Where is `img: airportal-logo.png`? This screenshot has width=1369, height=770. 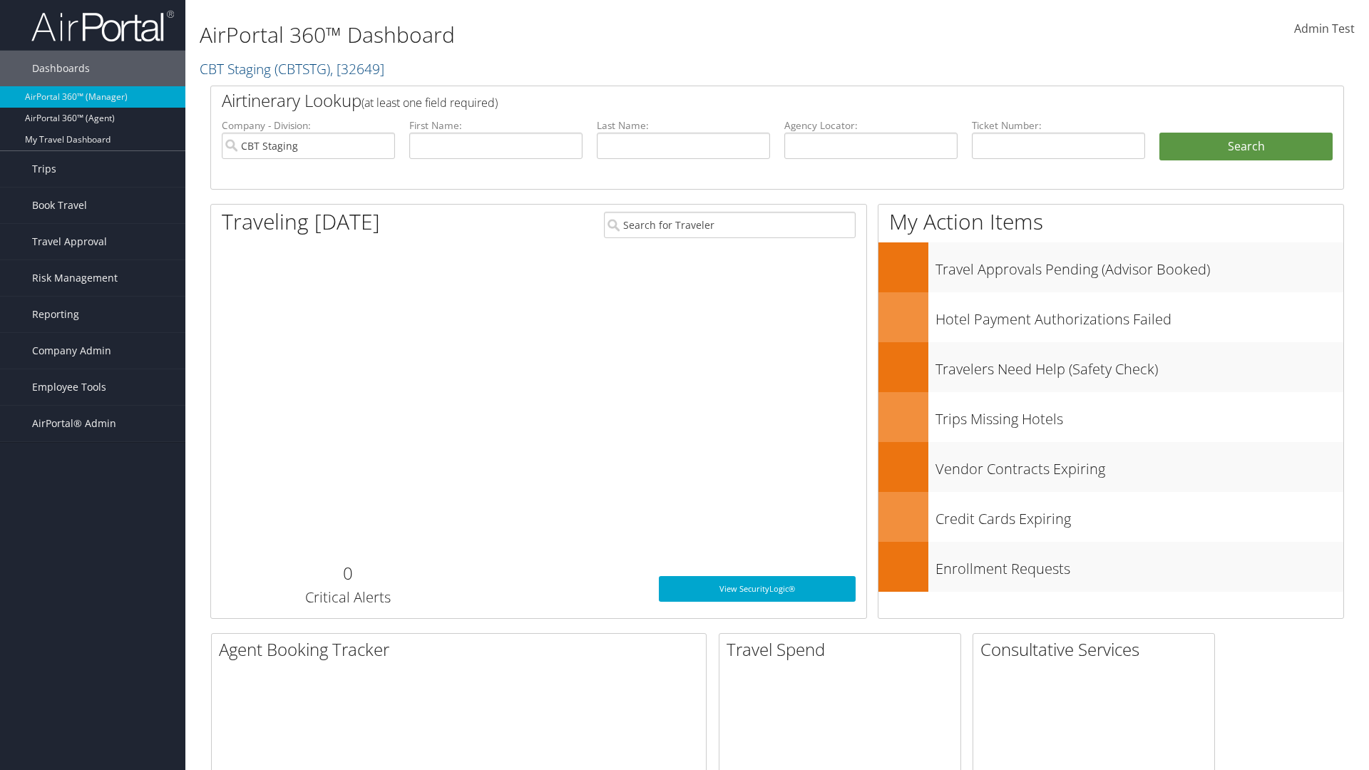 img: airportal-logo.png is located at coordinates (103, 26).